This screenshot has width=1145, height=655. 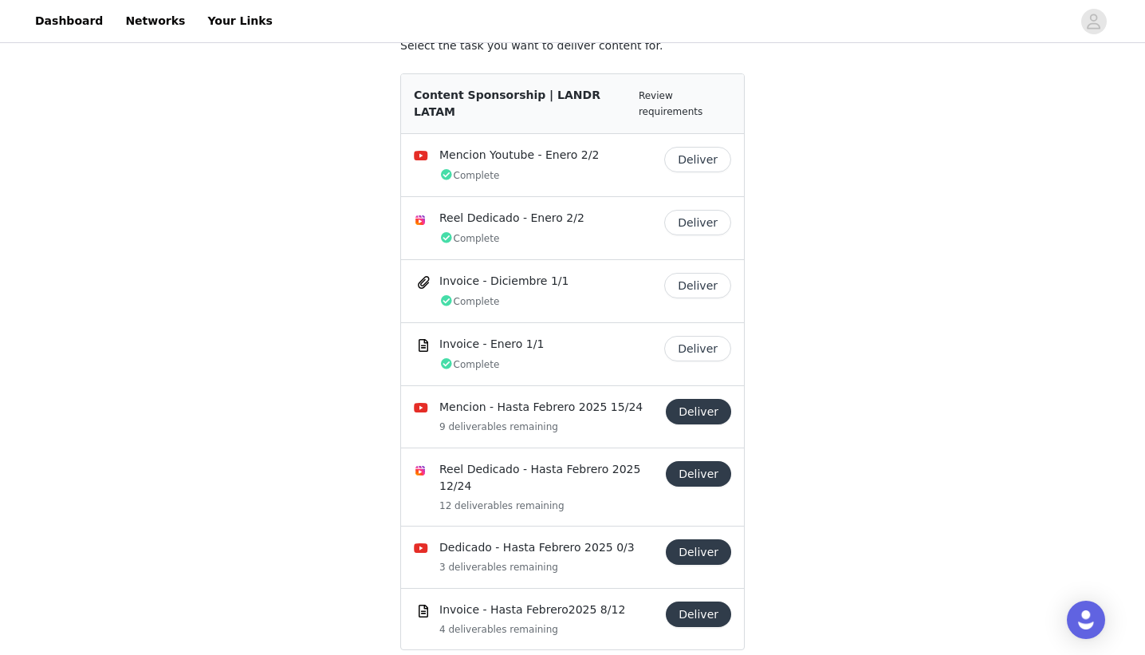 I want to click on span: Content Sponsorship | LANDR LATAM, so click(x=507, y=103).